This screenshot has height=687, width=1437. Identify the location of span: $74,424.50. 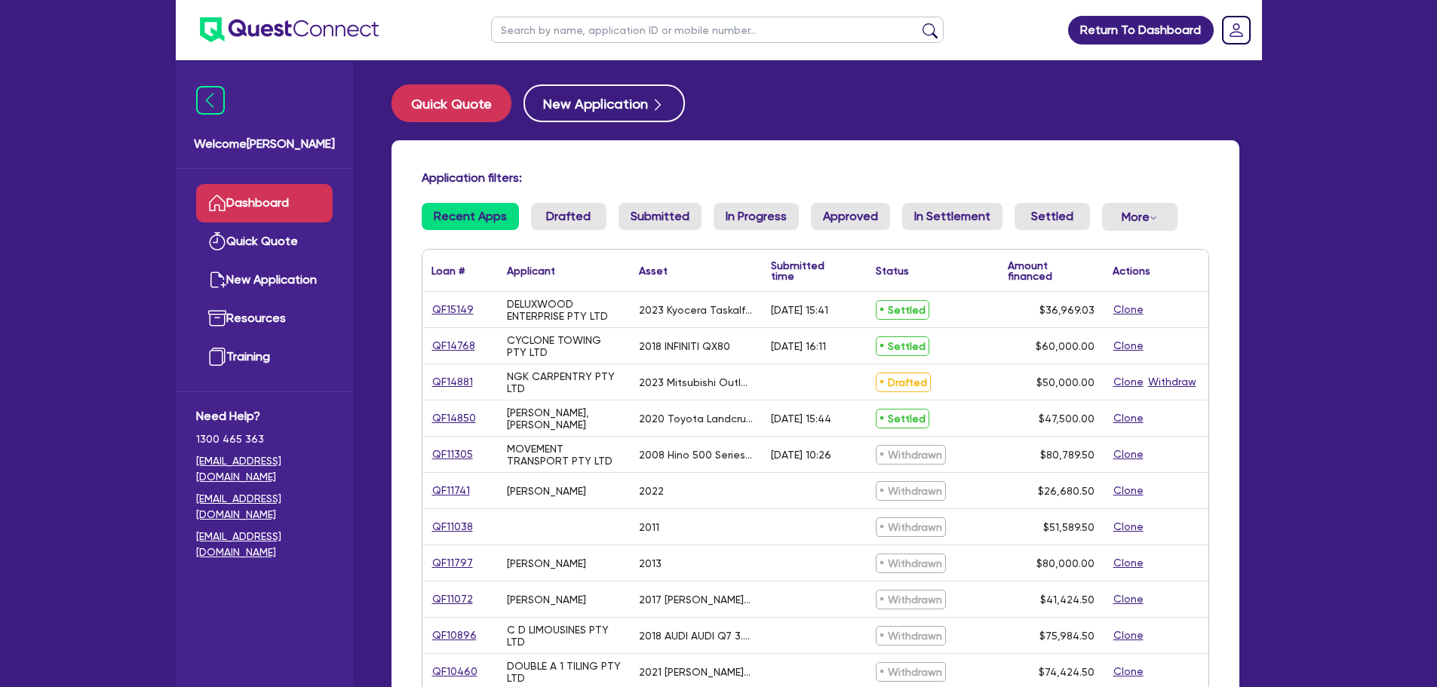
(1067, 672).